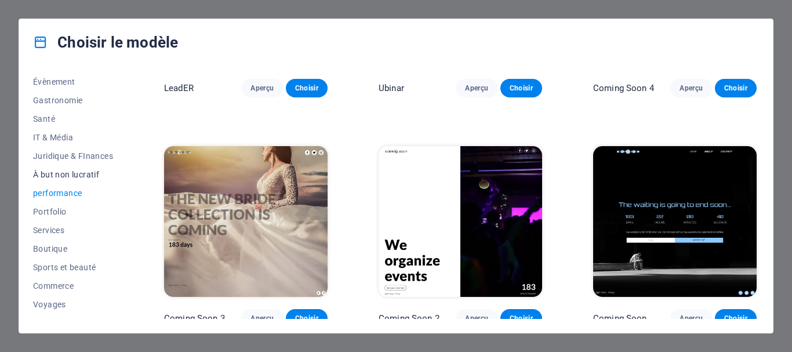  I want to click on button: Voyages, so click(73, 304).